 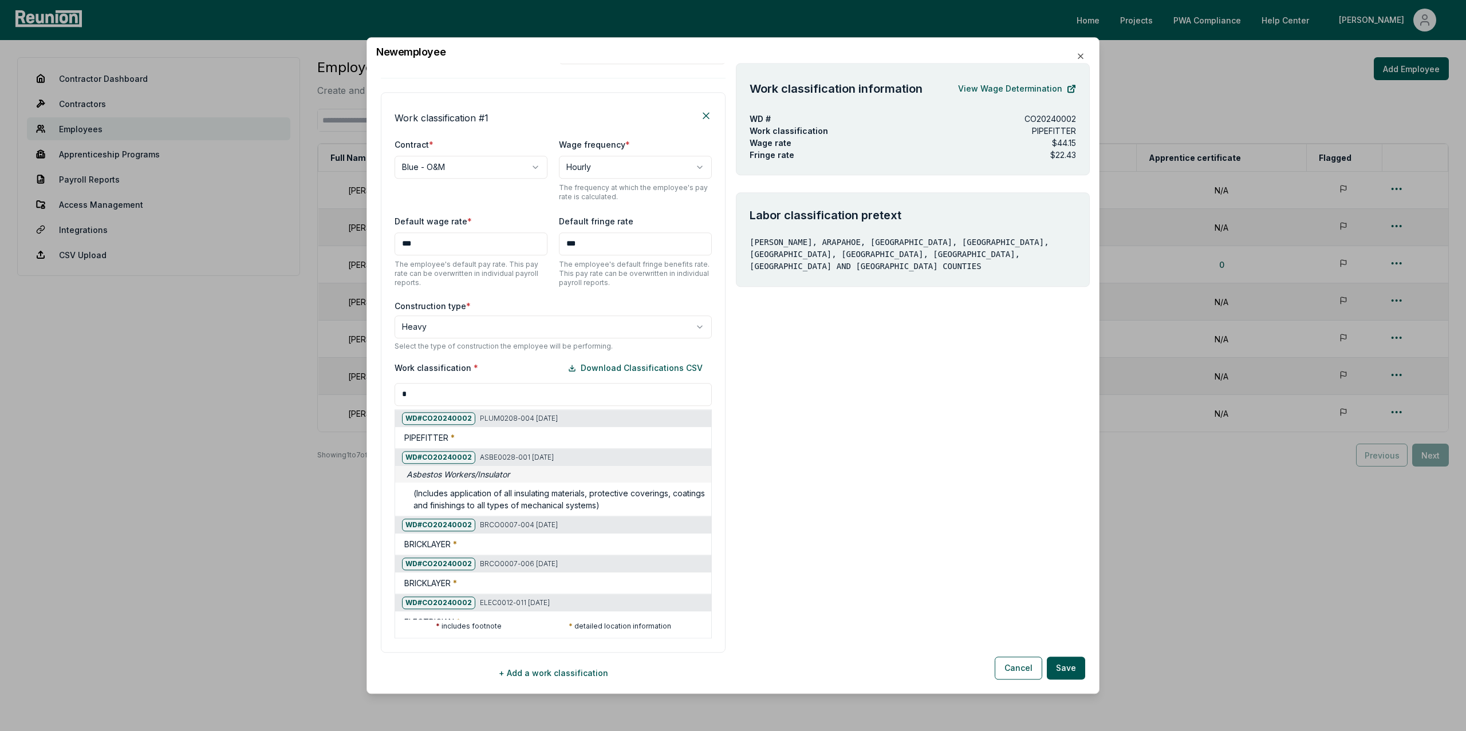 I want to click on button: Save, so click(x=1066, y=668).